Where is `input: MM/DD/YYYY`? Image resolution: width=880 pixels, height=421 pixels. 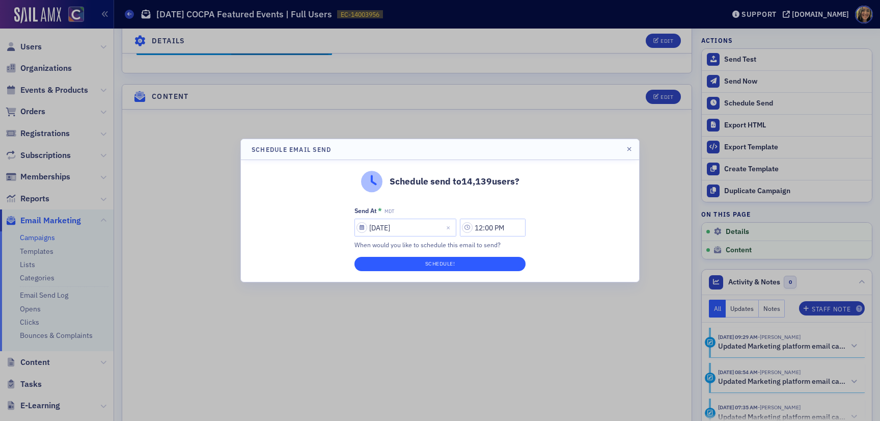 input: MM/DD/YYYY is located at coordinates (405, 227).